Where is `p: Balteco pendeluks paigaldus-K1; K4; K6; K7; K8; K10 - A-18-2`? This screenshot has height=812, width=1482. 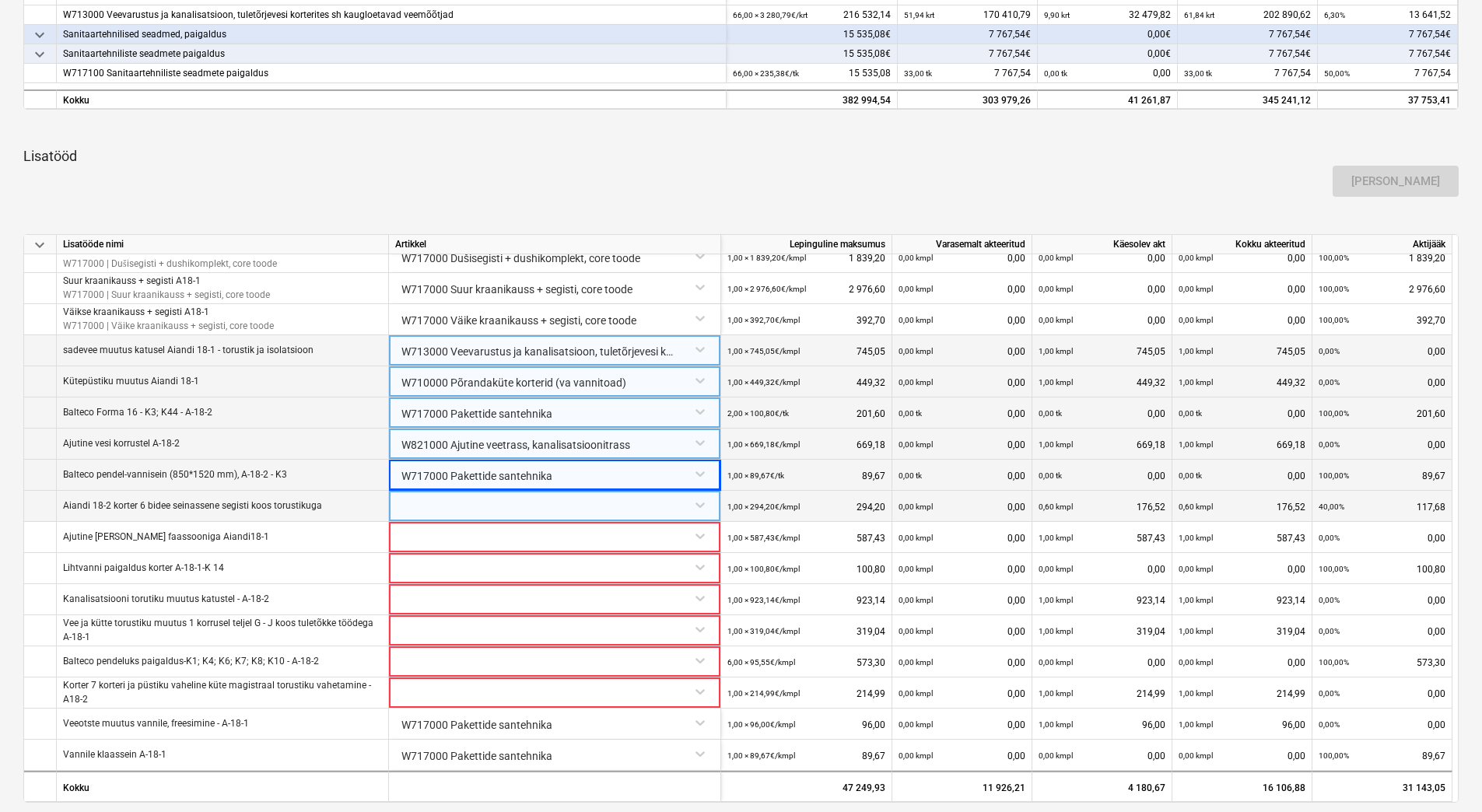
p: Balteco pendeluks paigaldus-K1; K4; K6; K7; K8; K10 - A-18-2 is located at coordinates (191, 661).